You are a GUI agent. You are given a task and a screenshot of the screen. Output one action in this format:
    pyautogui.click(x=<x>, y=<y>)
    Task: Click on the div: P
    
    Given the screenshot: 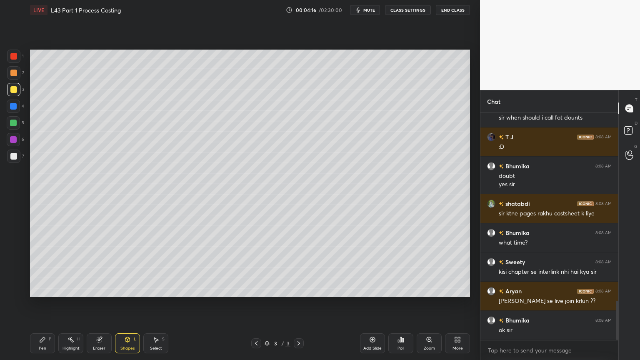 What is the action you would take?
    pyautogui.click(x=50, y=339)
    